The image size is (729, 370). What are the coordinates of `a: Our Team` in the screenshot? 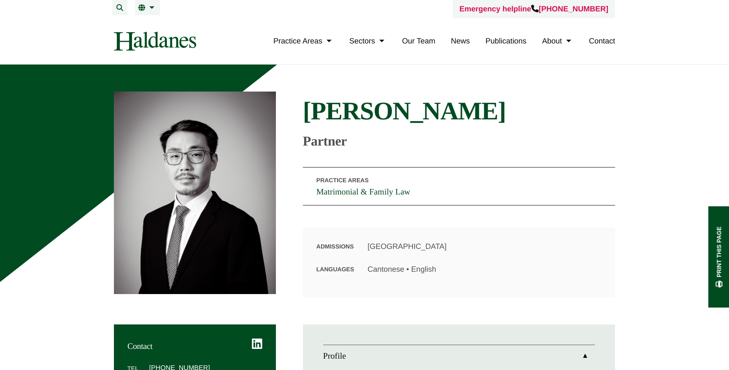 It's located at (415, 41).